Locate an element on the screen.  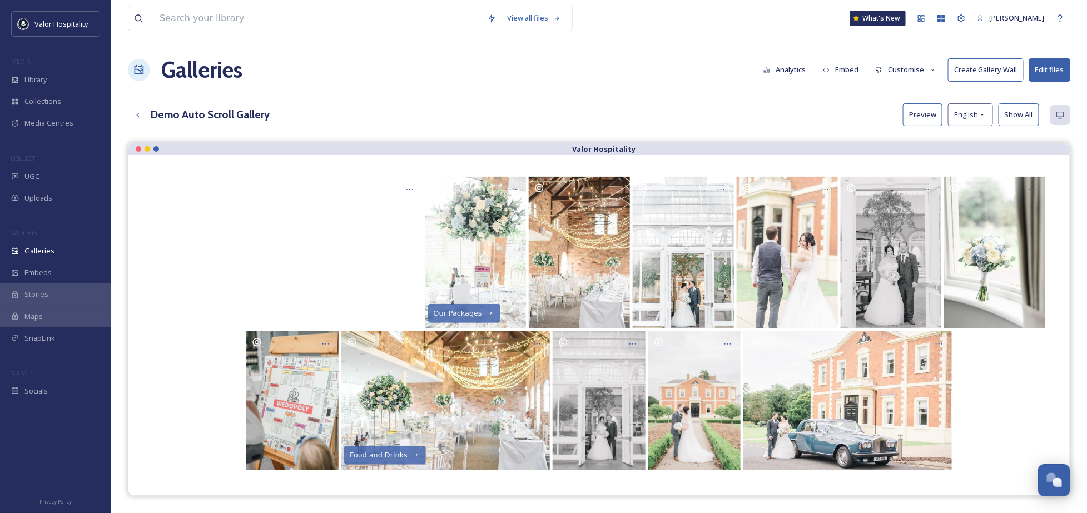
span: Valor Hospitality is located at coordinates (61, 24).